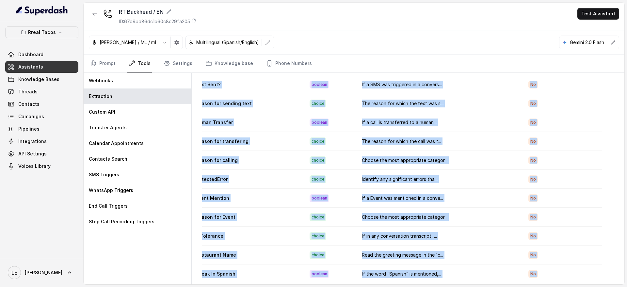 Image resolution: width=627 pixels, height=287 pixels. Describe the element at coordinates (42, 79) in the screenshot. I see `a: Knowledge Bases` at that location.